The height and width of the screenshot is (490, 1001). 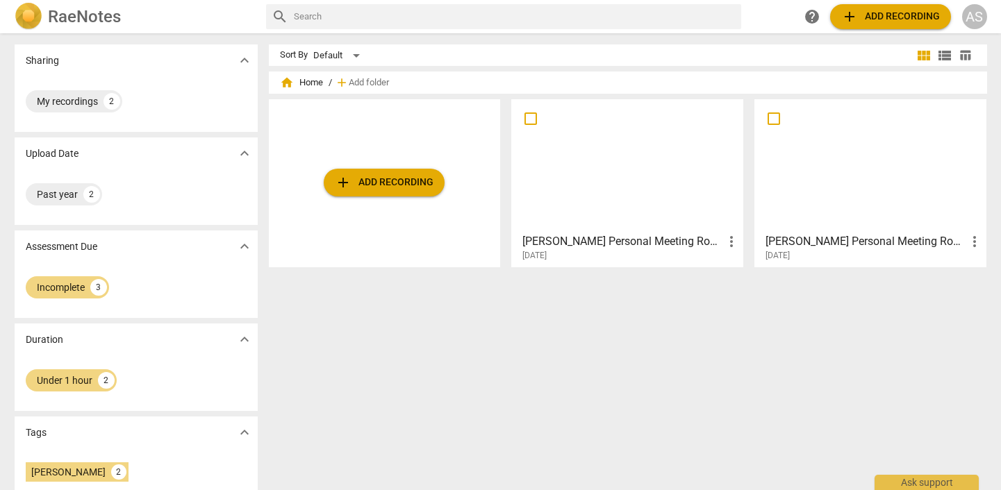 What do you see at coordinates (974, 17) in the screenshot?
I see `button: AS` at bounding box center [974, 17].